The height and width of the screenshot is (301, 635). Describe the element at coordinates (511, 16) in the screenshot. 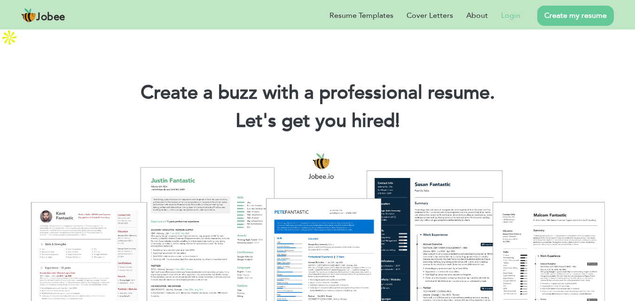

I see `a: Login` at that location.